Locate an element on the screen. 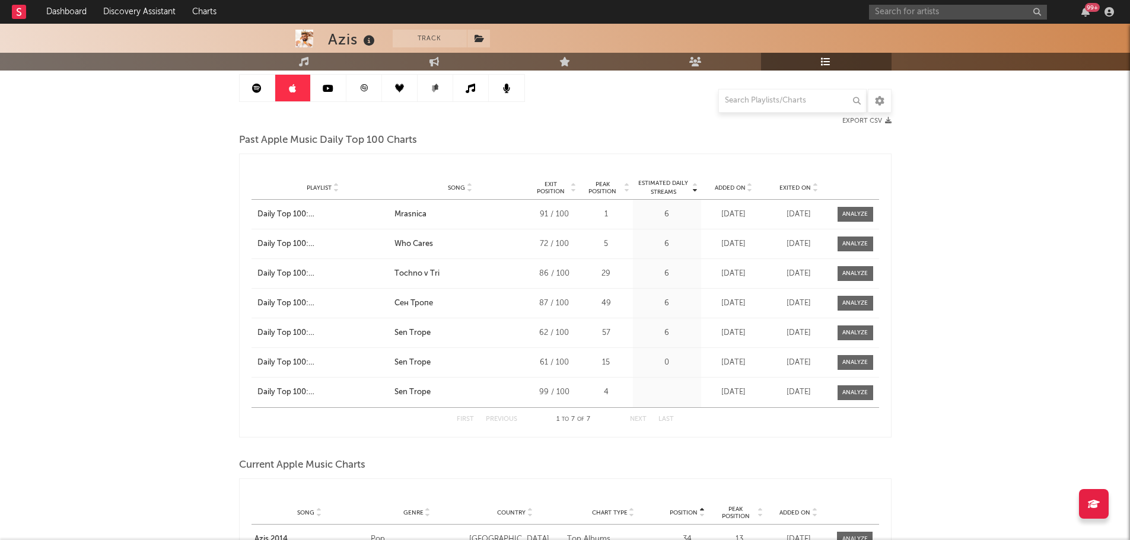 This screenshot has width=1130, height=540. a: Mrasnica is located at coordinates (460, 215).